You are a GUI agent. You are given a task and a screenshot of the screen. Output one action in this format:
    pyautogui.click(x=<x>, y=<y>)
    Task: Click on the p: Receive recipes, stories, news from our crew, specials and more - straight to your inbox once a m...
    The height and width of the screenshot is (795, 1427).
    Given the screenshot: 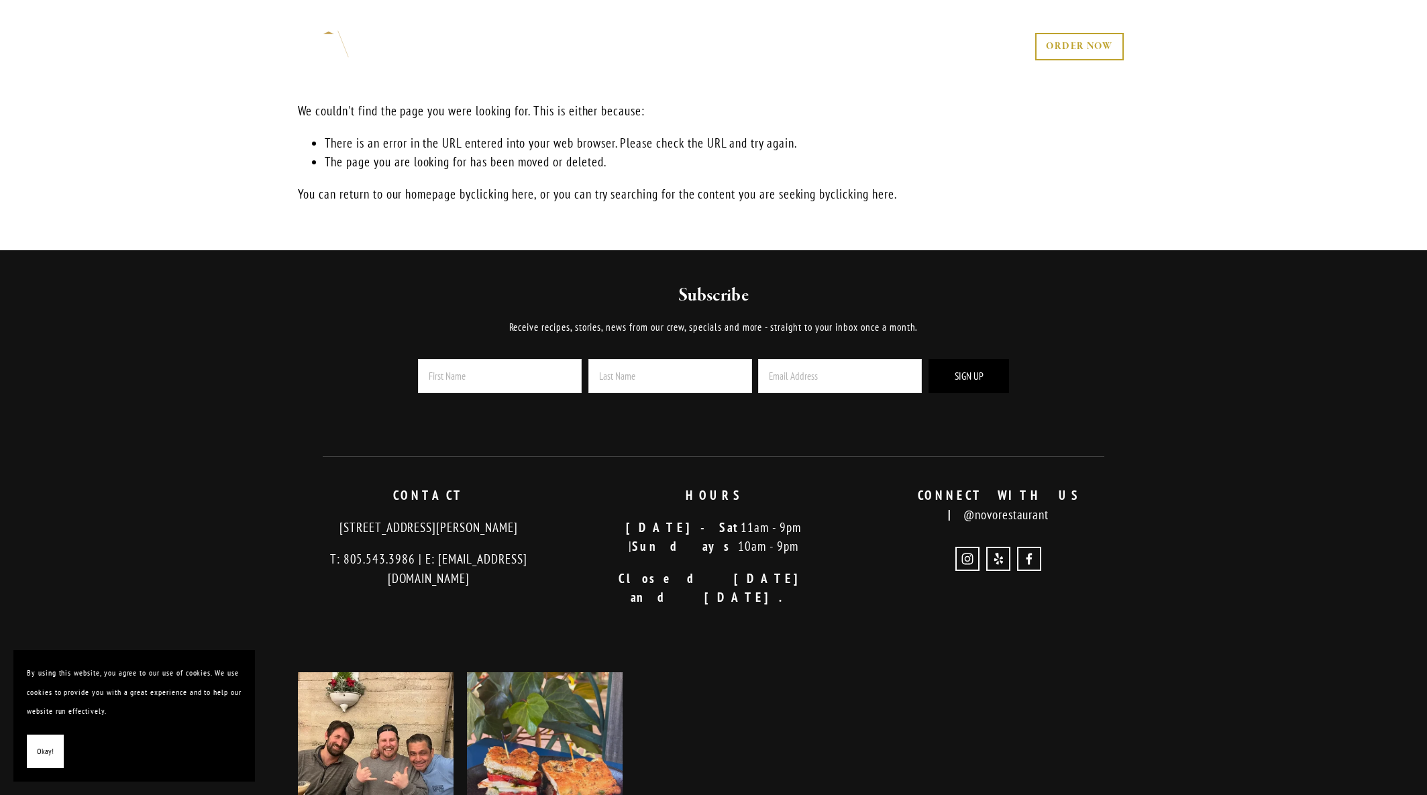 What is the action you would take?
    pyautogui.click(x=713, y=327)
    